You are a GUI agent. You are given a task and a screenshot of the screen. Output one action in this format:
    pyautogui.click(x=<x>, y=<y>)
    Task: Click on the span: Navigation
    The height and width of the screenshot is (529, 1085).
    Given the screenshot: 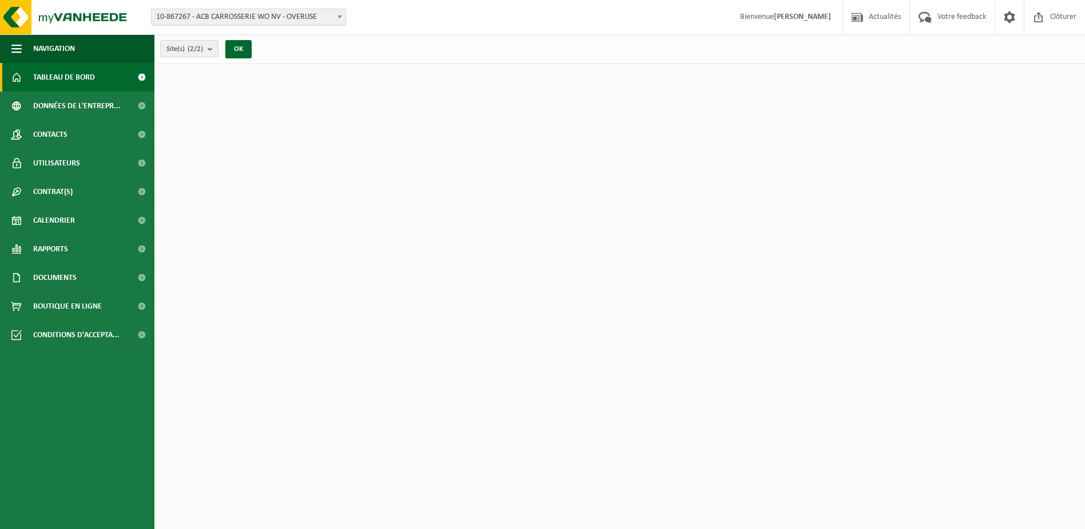 What is the action you would take?
    pyautogui.click(x=54, y=49)
    